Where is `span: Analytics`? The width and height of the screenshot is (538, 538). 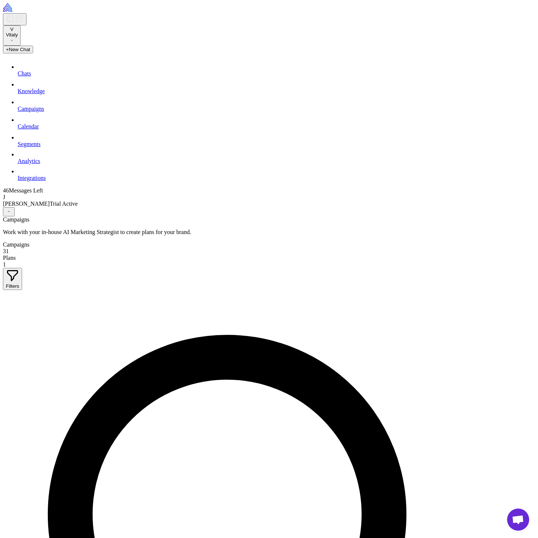
span: Analytics is located at coordinates (29, 161).